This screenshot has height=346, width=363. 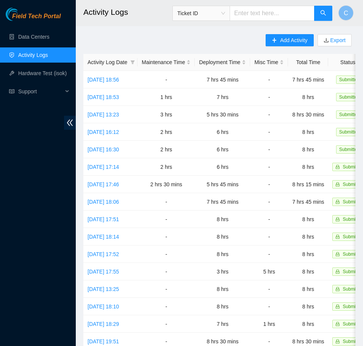 I want to click on td: 5 hrs 30 mins, so click(x=223, y=114).